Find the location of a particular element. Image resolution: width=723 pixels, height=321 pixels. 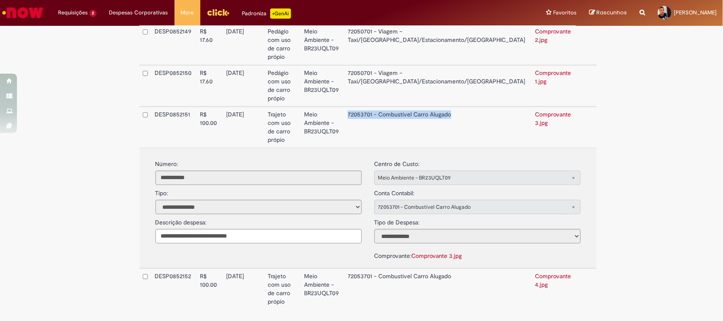

a: Meio Ambiente - BR23UQLT09Limpar campo centro_de_custo is located at coordinates (477, 178).